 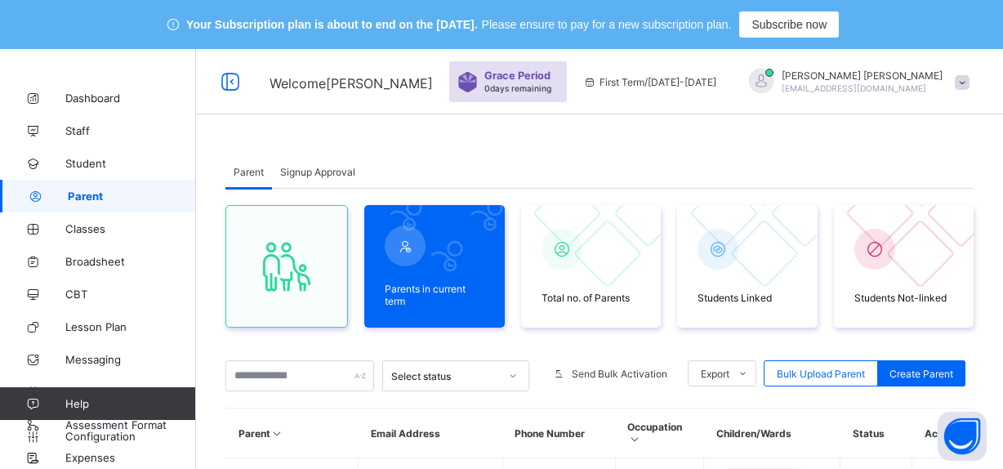 I want to click on span: CBT, so click(x=131, y=294).